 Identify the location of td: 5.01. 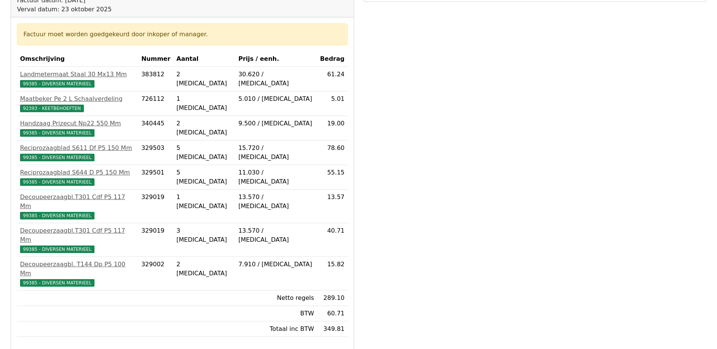
(332, 104).